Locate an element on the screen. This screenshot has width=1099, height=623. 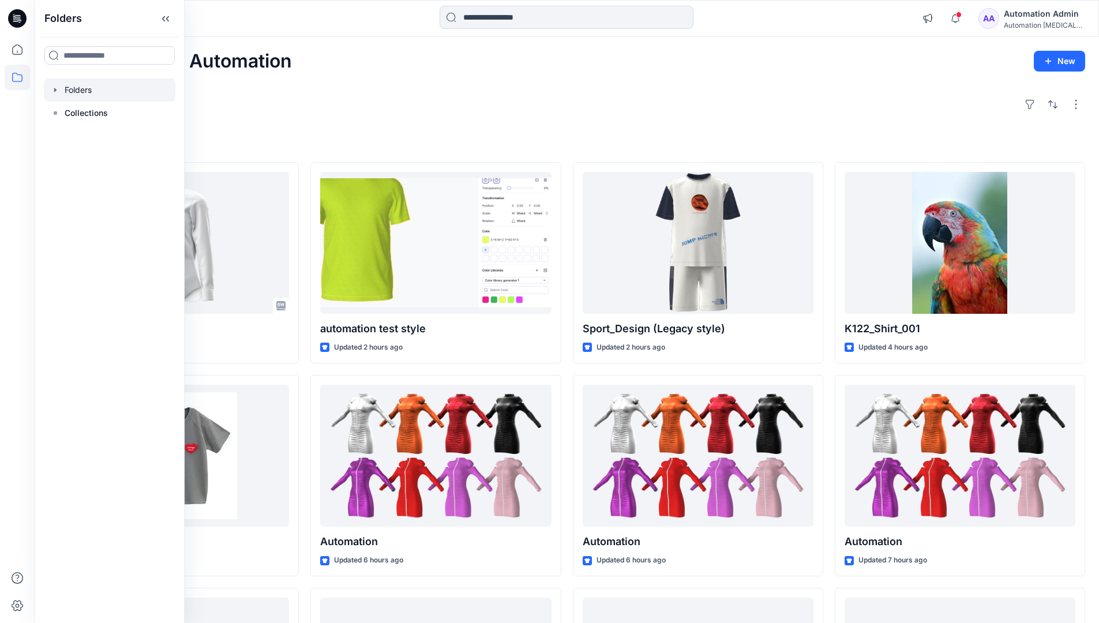
button: New is located at coordinates (1060, 61).